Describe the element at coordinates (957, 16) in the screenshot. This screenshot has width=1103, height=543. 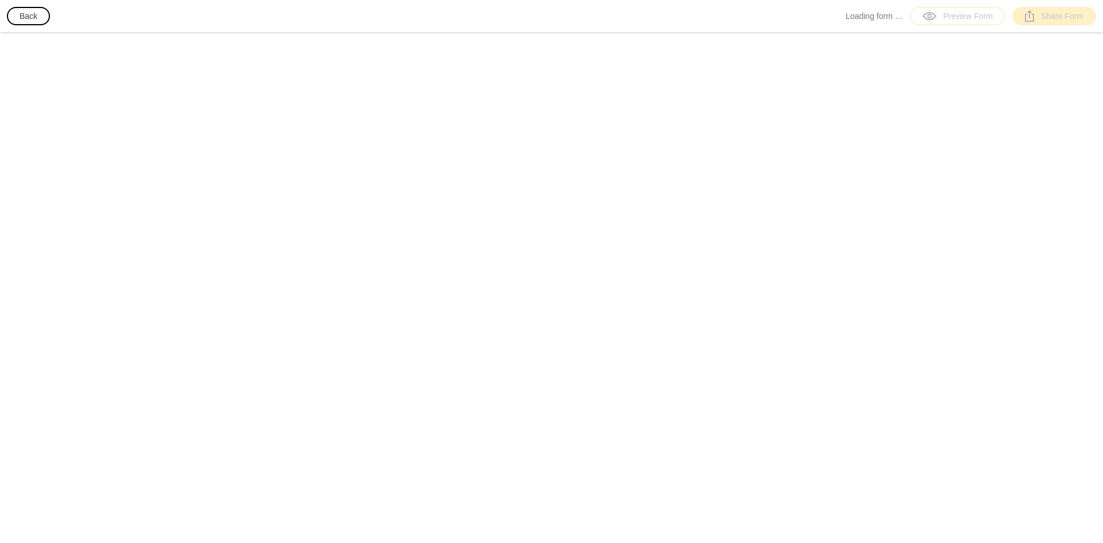
I see `div: Preview Form` at that location.